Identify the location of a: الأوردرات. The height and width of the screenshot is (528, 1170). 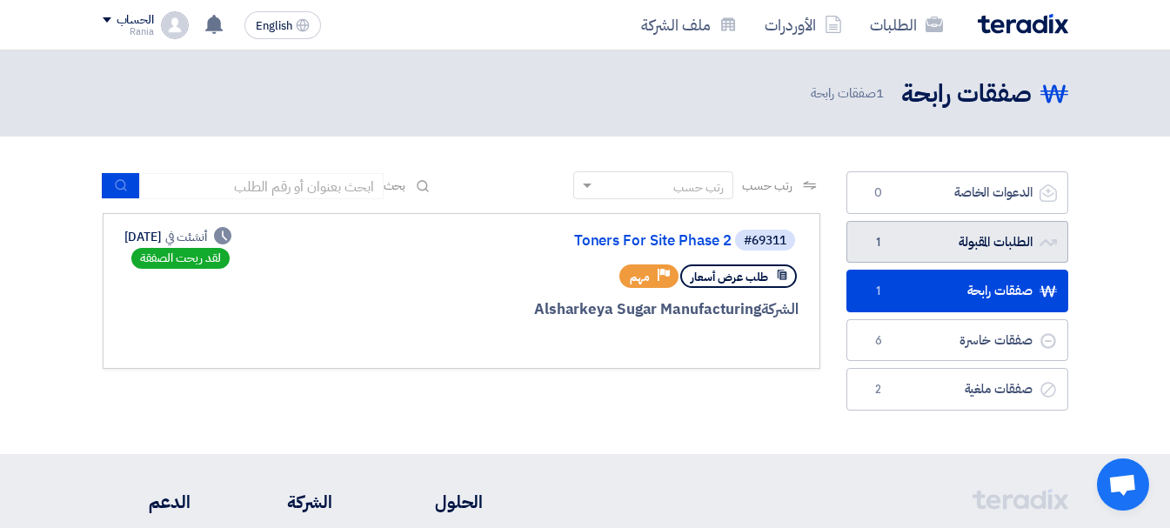
(803, 24).